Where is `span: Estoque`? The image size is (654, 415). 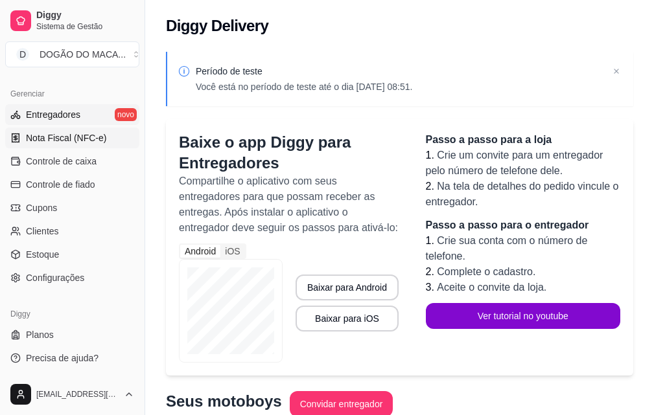 span: Estoque is located at coordinates (42, 255).